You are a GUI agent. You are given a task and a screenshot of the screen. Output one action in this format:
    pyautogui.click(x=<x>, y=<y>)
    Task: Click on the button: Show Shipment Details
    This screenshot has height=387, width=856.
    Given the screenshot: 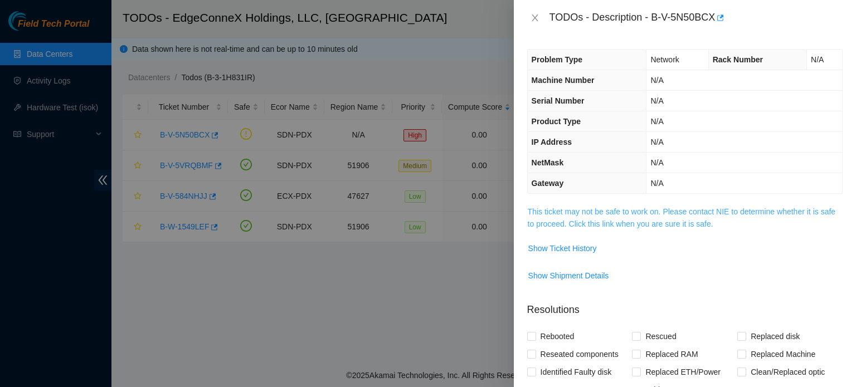 What is the action you would take?
    pyautogui.click(x=568, y=276)
    